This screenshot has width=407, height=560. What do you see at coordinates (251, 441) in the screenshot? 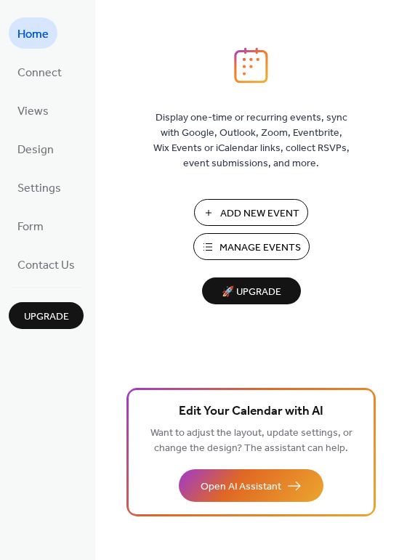
I see `span: Want to adjust the layout, update settings, or change the design? The assistant can help.` at bounding box center [251, 441].